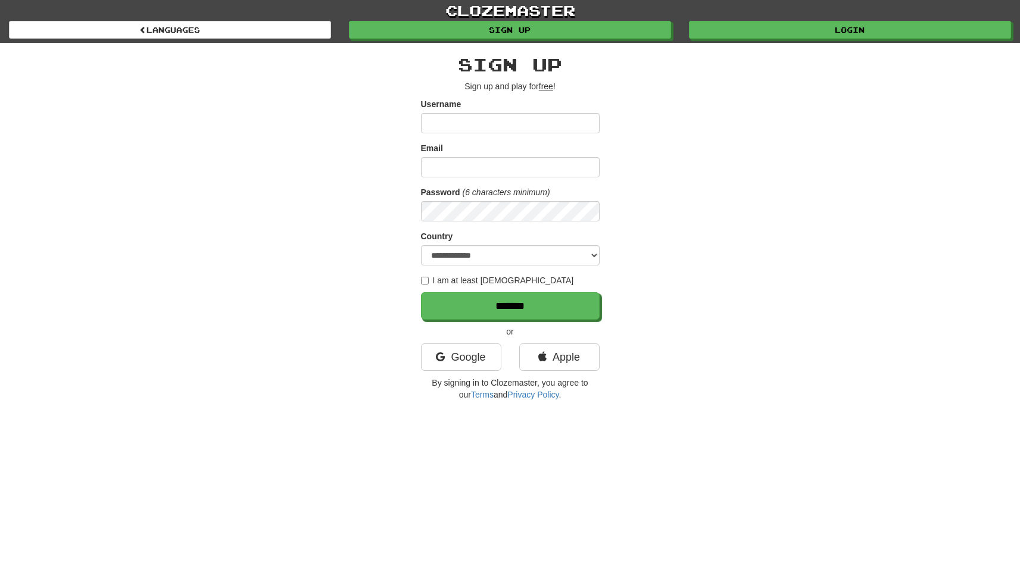  I want to click on p: Sign up and play for !, so click(510, 86).